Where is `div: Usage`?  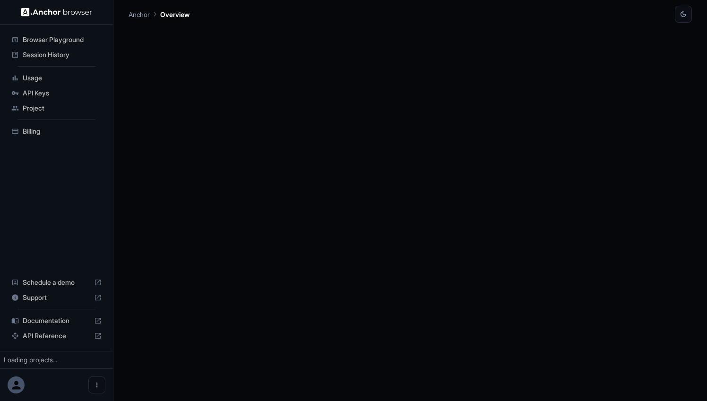 div: Usage is located at coordinates (56, 78).